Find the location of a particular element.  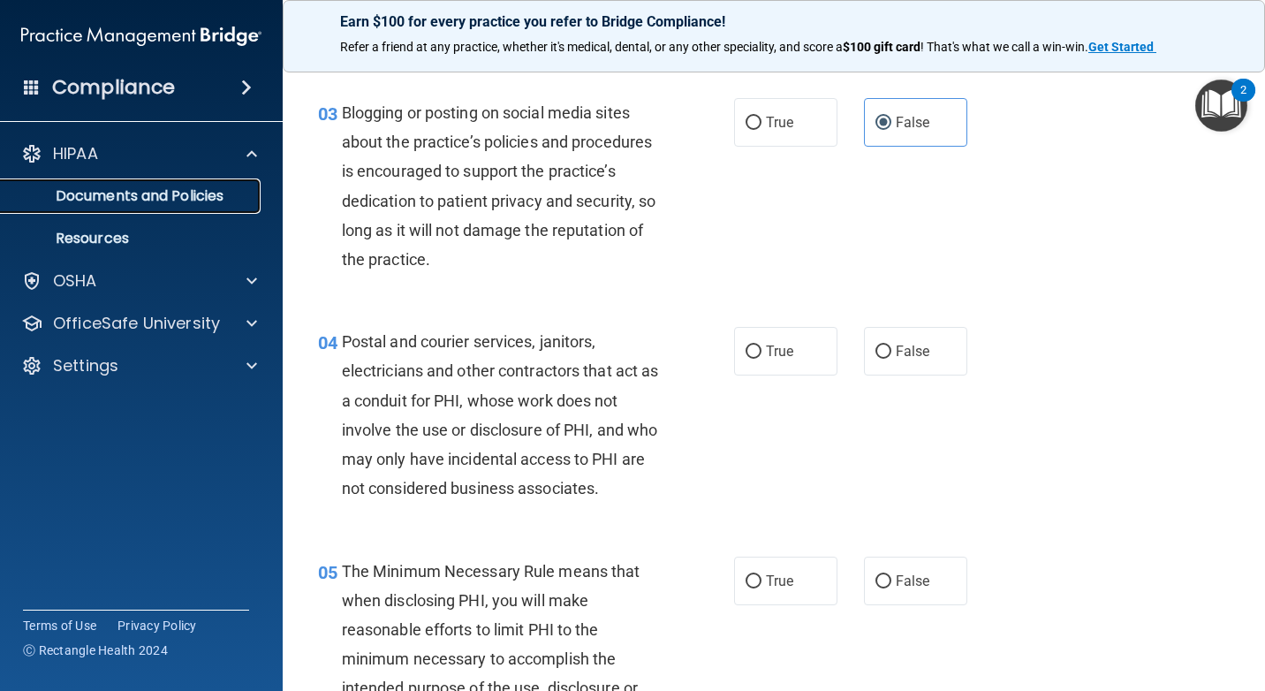

span: Ⓒ Rectangle Health 2024 is located at coordinates (95, 650).